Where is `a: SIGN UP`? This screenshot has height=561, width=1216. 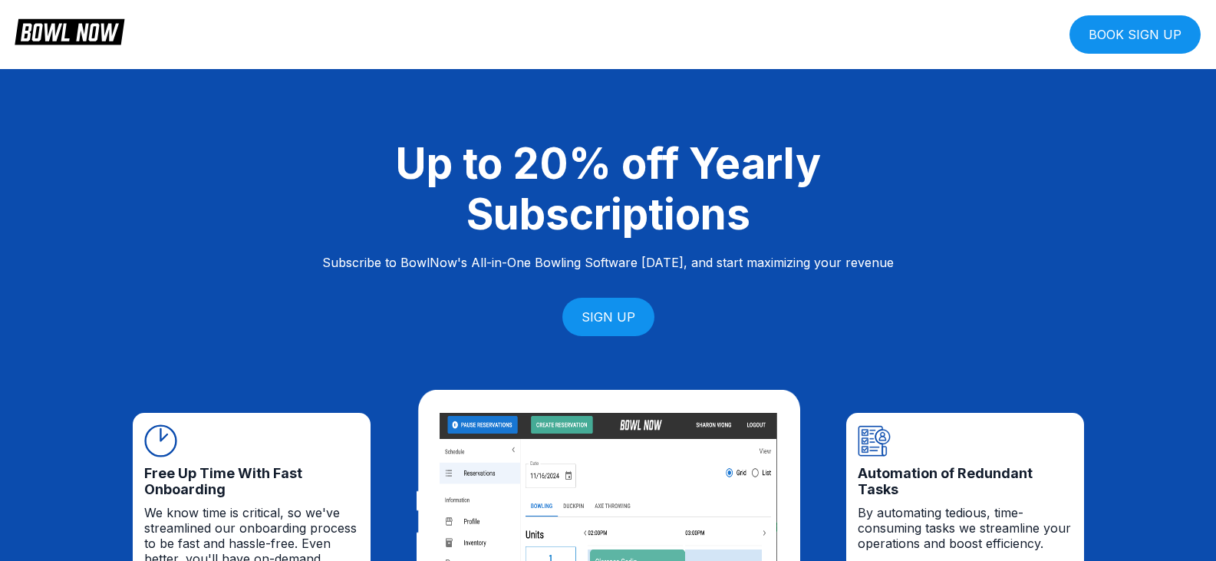
a: SIGN UP is located at coordinates (609, 317).